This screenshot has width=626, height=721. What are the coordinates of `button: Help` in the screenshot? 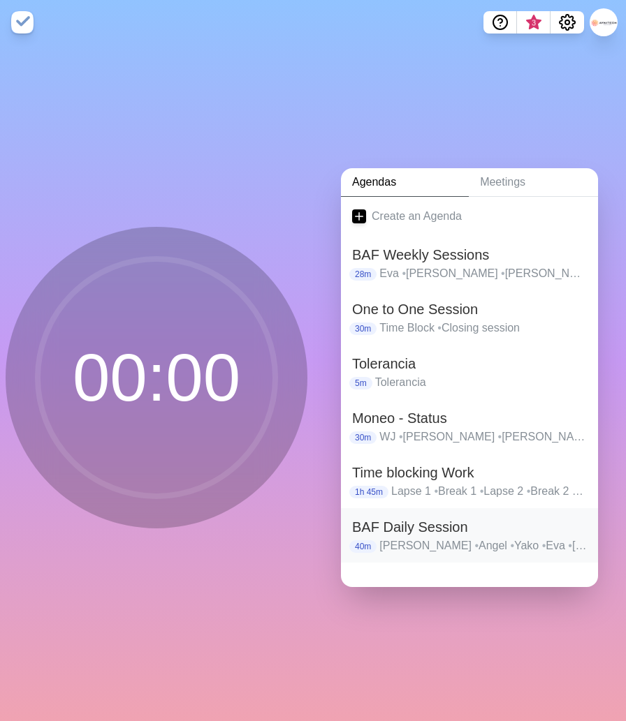 It's located at (500, 22).